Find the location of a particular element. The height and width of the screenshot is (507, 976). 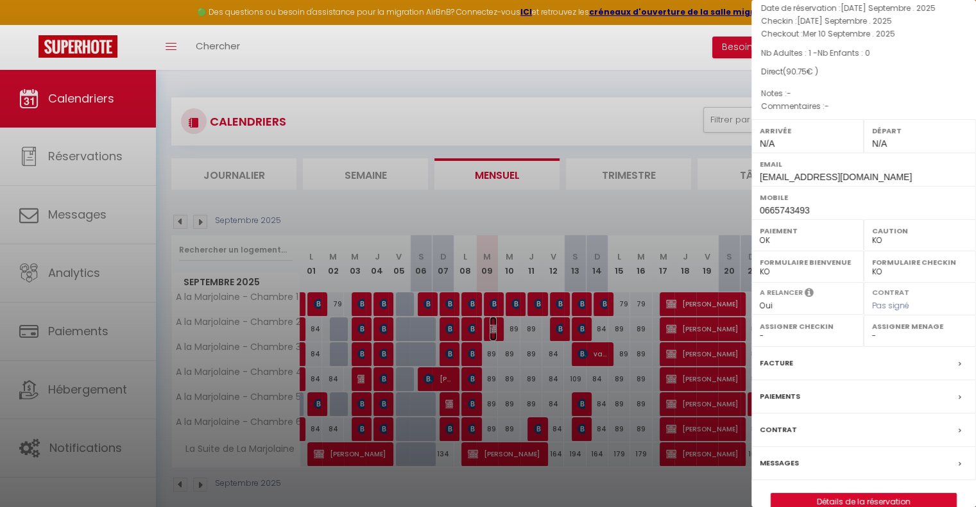

span: 0665743493 is located at coordinates (784, 210).